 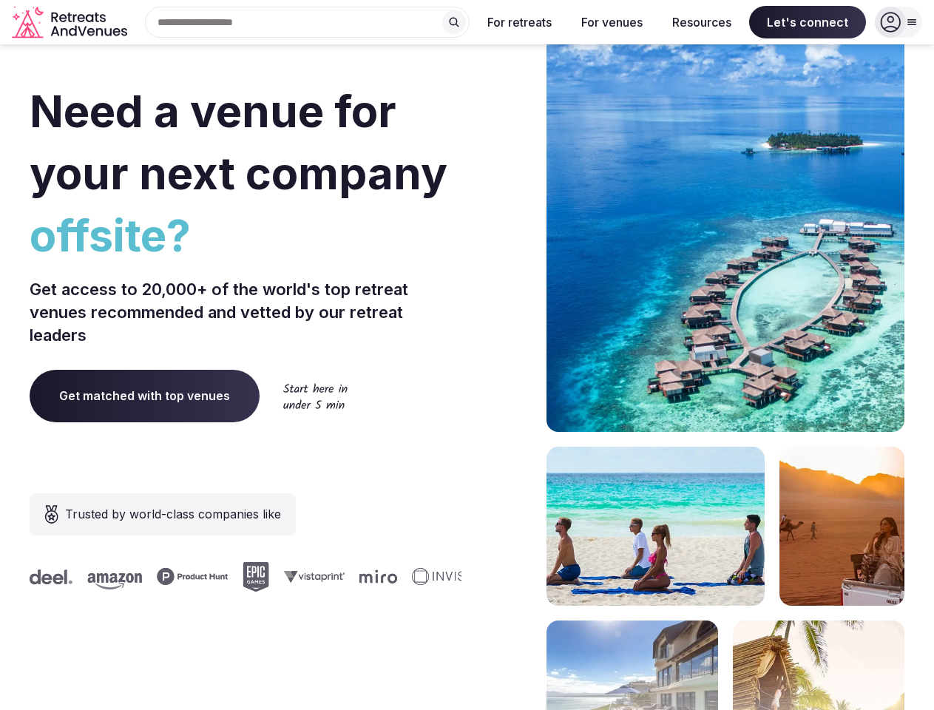 What do you see at coordinates (48, 577) in the screenshot?
I see `svg: Deel company logo` at bounding box center [48, 577].